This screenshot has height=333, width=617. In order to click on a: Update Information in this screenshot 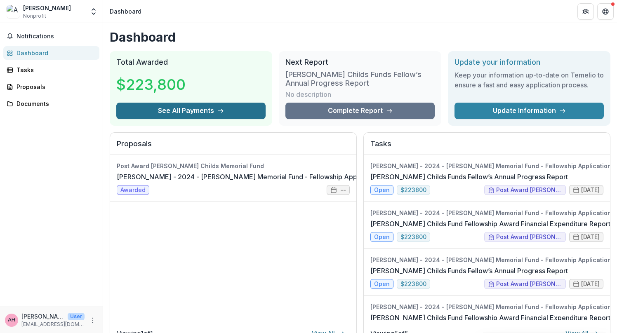, I will do `click(529, 111)`.